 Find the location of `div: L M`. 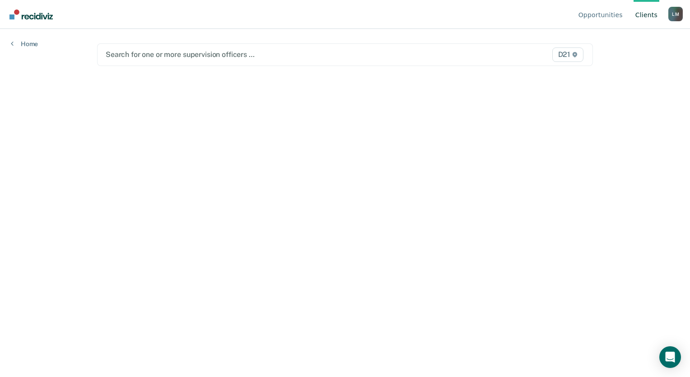

div: L M is located at coordinates (676, 14).